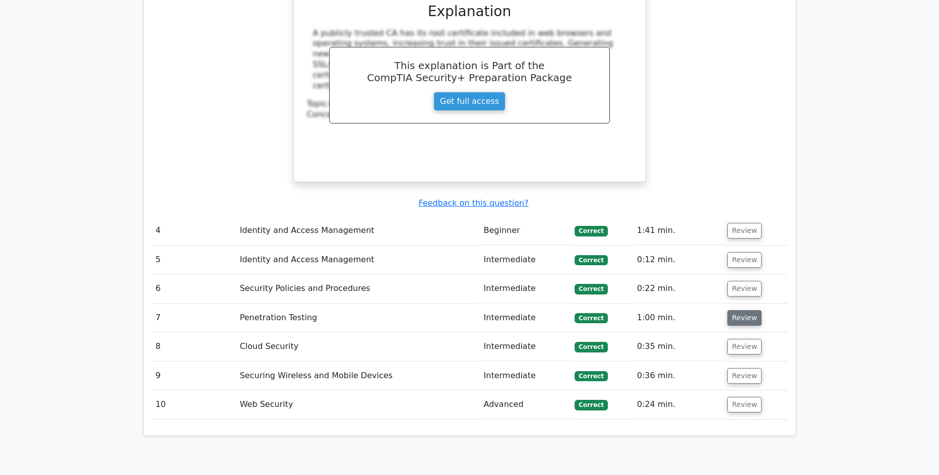  I want to click on td: Security Policies and Procedures, so click(358, 288).